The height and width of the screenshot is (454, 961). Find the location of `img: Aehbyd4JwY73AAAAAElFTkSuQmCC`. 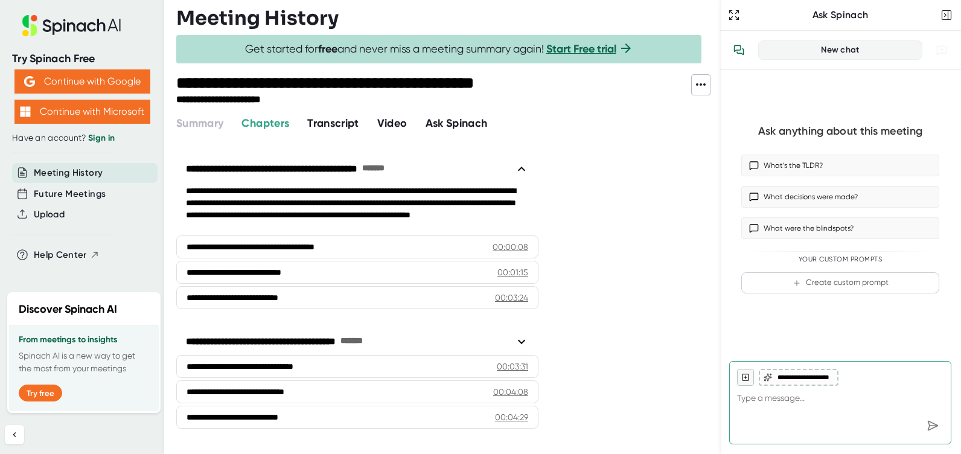

img: Aehbyd4JwY73AAAAAElFTkSuQmCC is located at coordinates (30, 81).